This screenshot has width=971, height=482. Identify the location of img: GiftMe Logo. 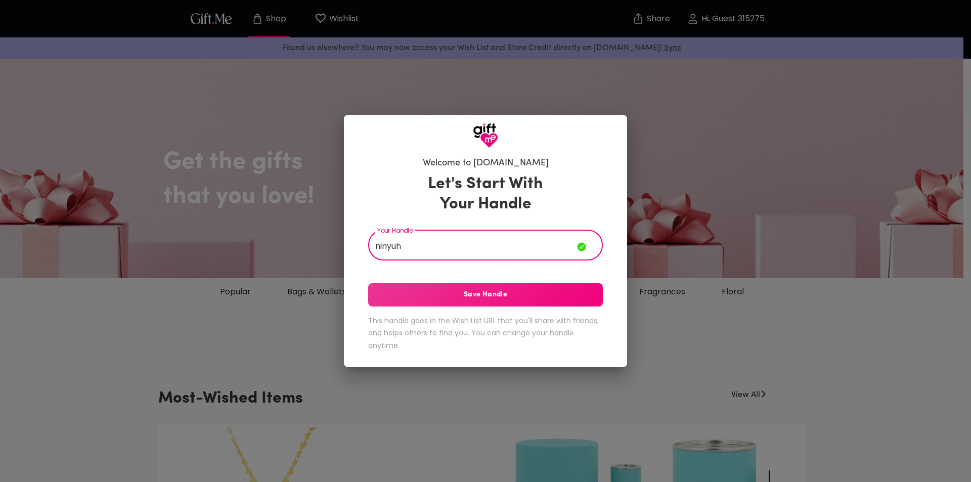
(486, 136).